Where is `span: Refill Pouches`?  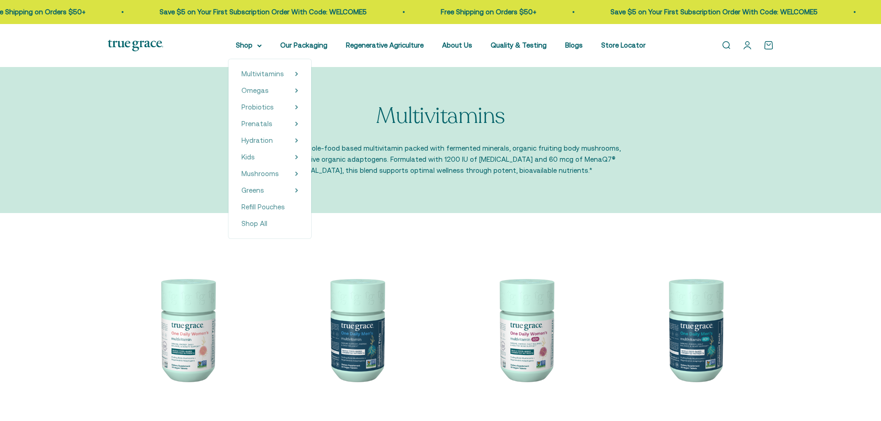
span: Refill Pouches is located at coordinates (263, 207).